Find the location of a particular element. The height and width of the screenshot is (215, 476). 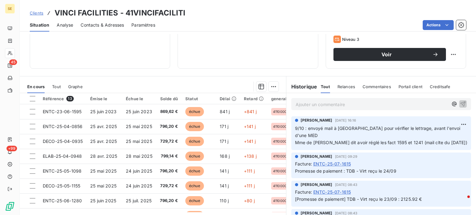

span: Situation is located at coordinates (39, 25).